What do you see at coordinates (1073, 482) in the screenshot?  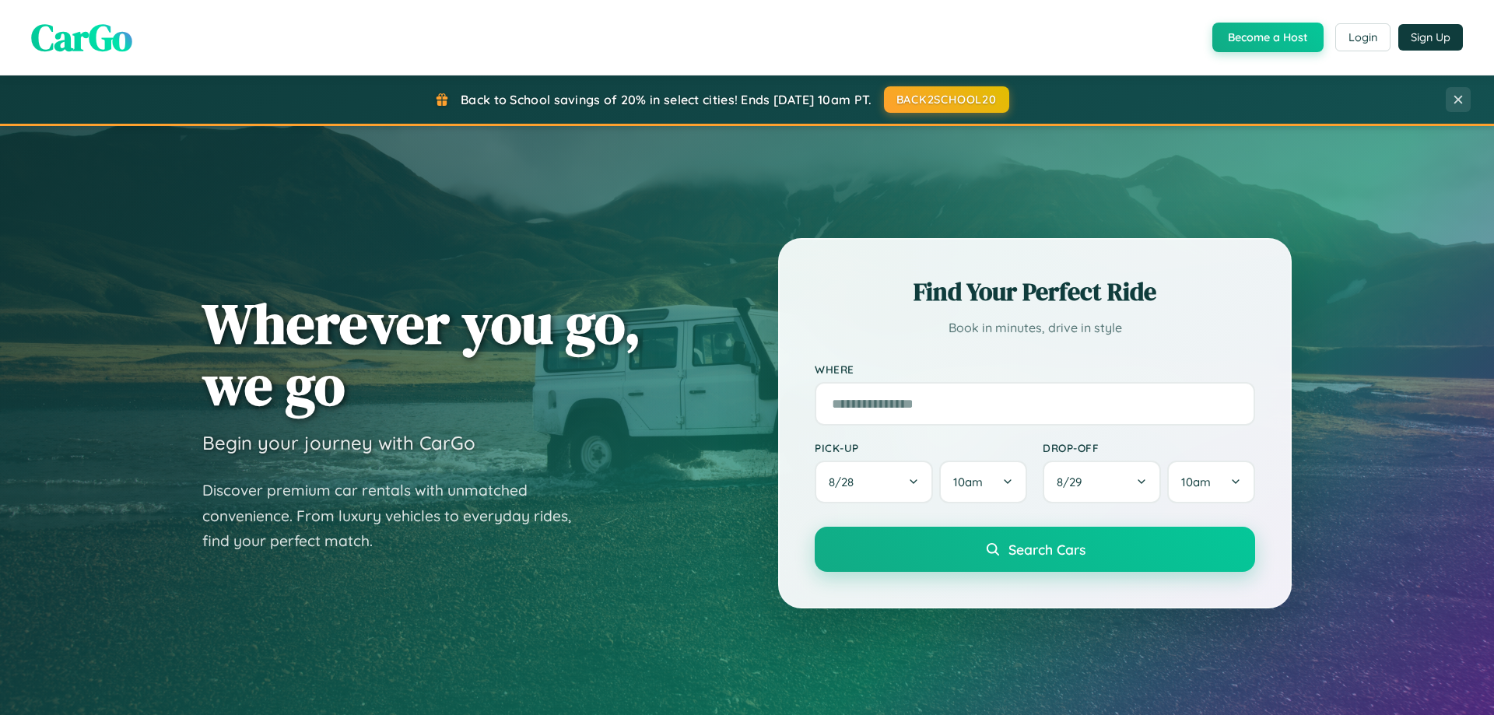 I see `span: 8 / 29` at bounding box center [1073, 482].